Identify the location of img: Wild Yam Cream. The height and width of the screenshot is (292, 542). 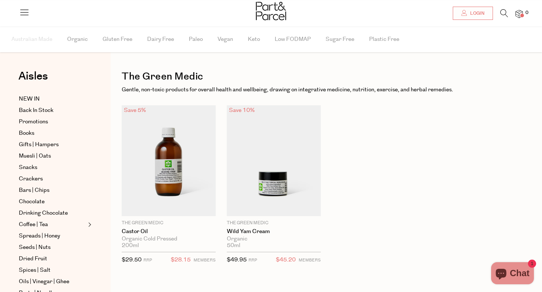
(274, 161).